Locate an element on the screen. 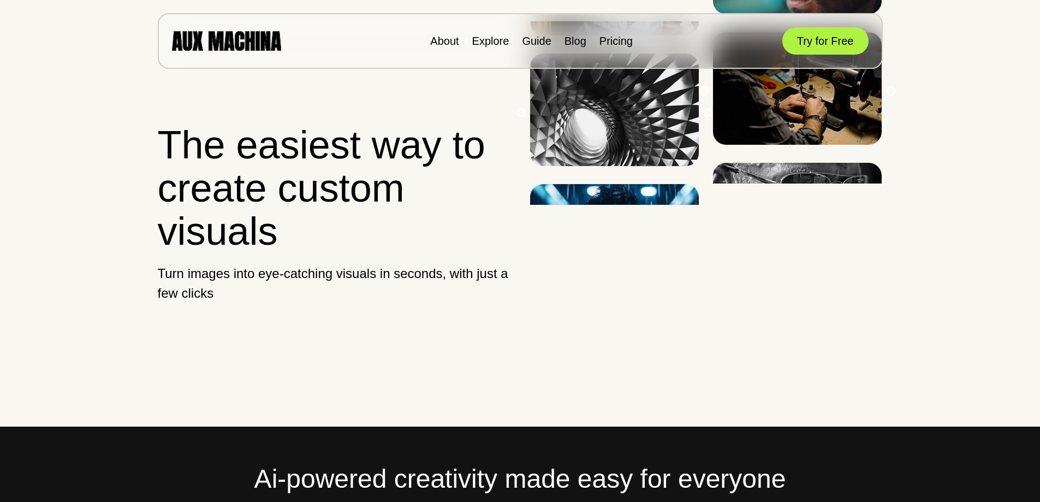 Image resolution: width=1040 pixels, height=502 pixels. a: Blog is located at coordinates (576, 41).